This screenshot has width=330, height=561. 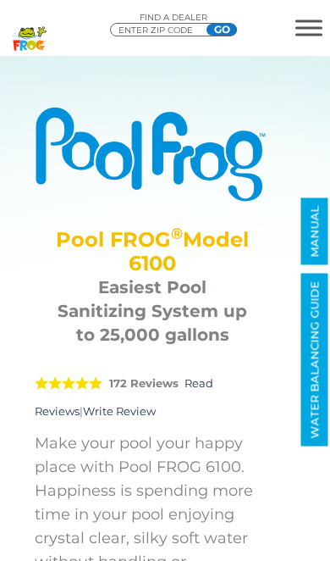 I want to click on h3: Easiest Pool Sanitizing System up to 25,000 gallons, so click(x=152, y=311).